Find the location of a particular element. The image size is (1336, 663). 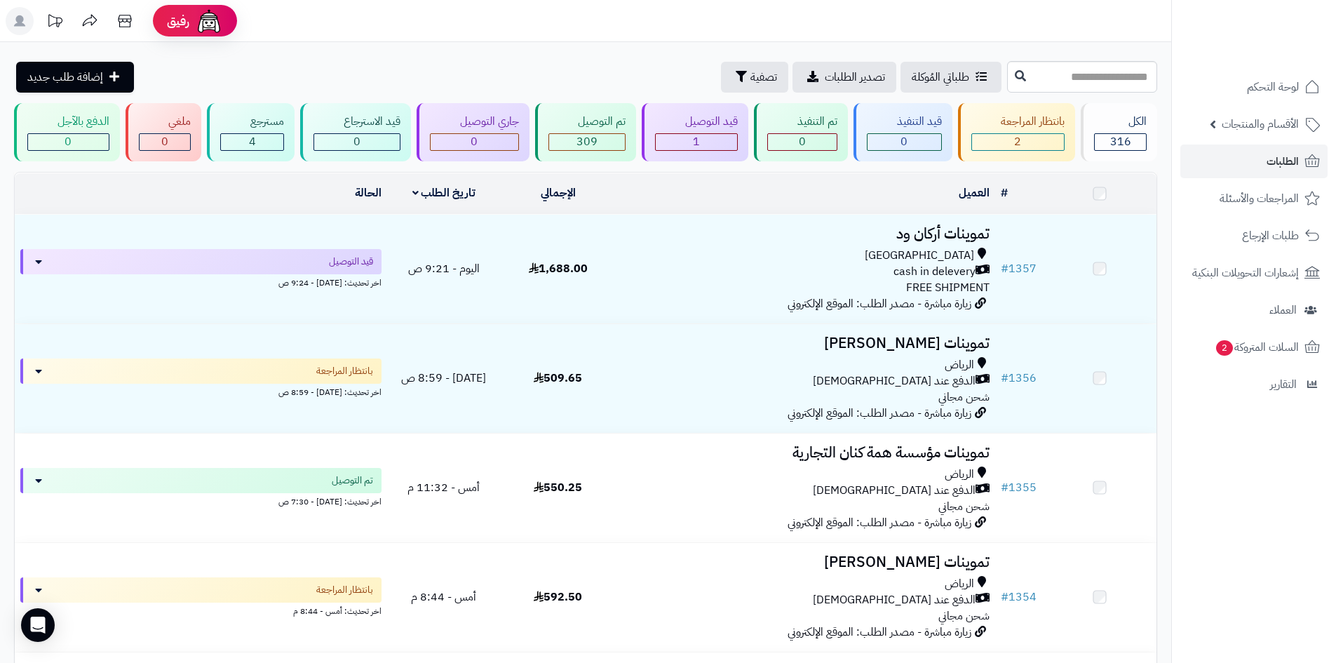

div: الدفع بالآجل is located at coordinates (68, 121).